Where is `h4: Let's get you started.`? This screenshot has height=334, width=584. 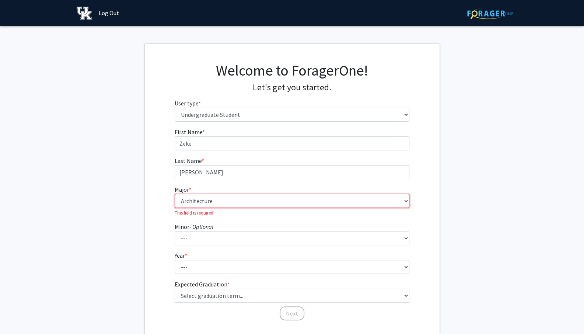 h4: Let's get you started. is located at coordinates (292, 87).